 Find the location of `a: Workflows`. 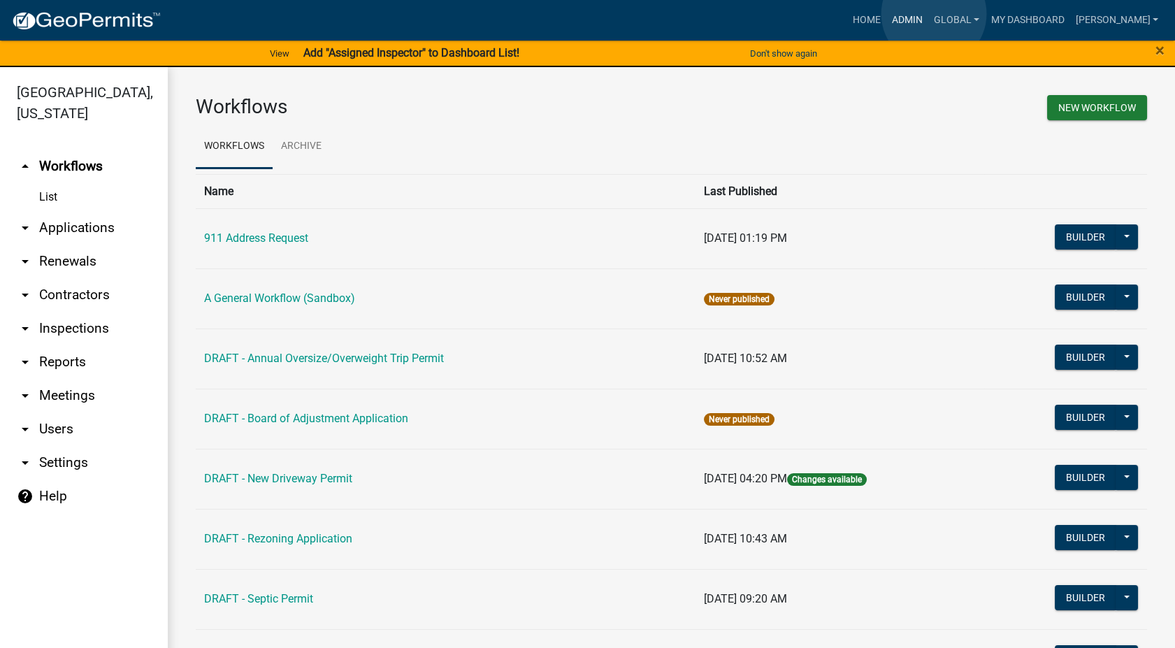

a: Workflows is located at coordinates (234, 147).